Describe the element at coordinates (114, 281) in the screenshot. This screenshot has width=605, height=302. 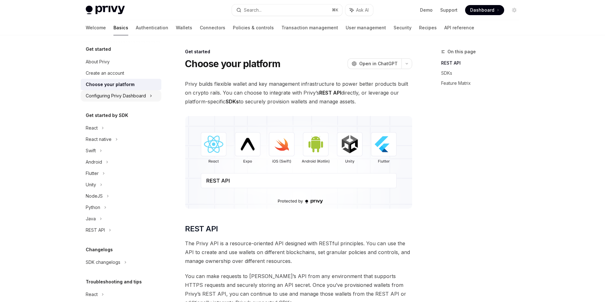
I see `h5: Troubleshooting and tips` at that location.